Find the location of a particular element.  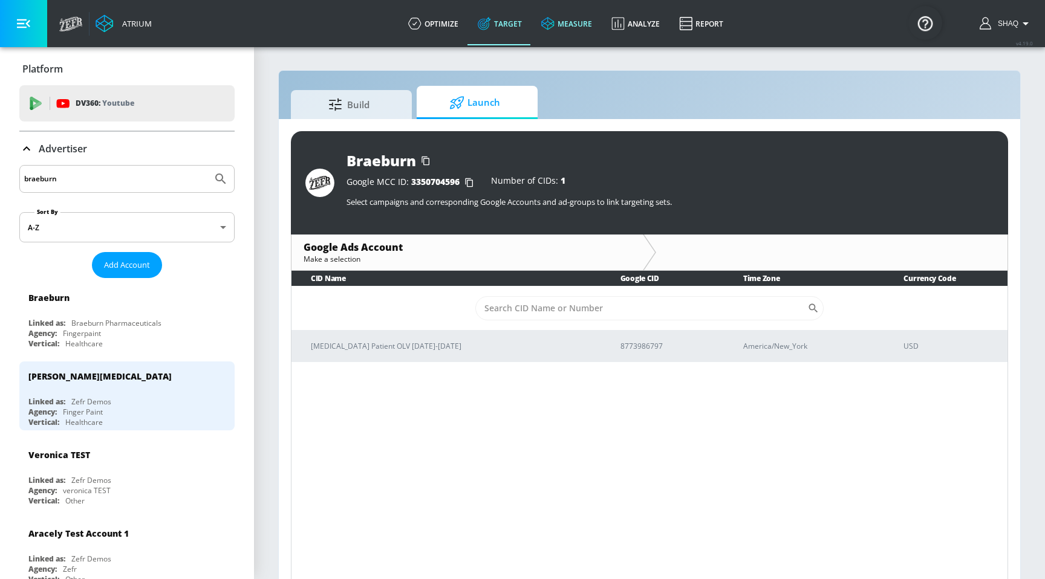

span: 1 is located at coordinates (563, 180).